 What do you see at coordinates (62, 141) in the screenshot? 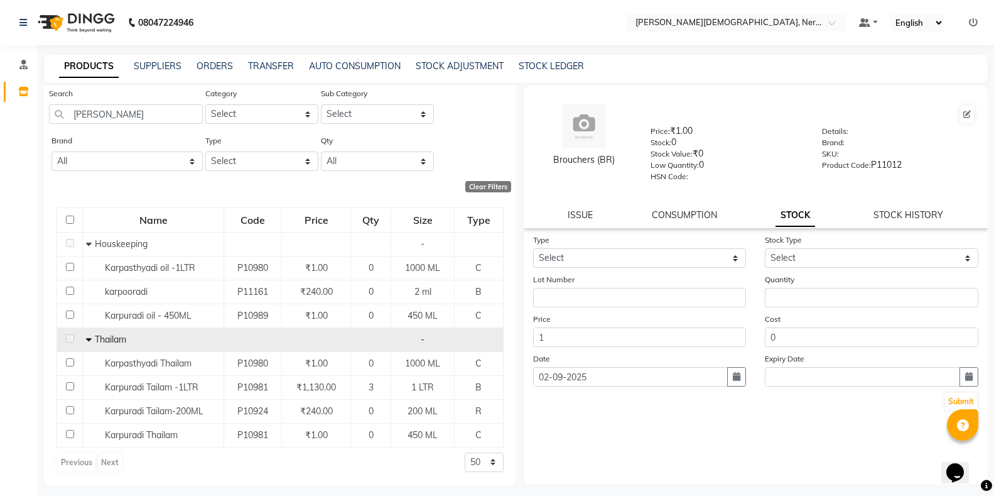
I see `label: Brand` at bounding box center [62, 141].